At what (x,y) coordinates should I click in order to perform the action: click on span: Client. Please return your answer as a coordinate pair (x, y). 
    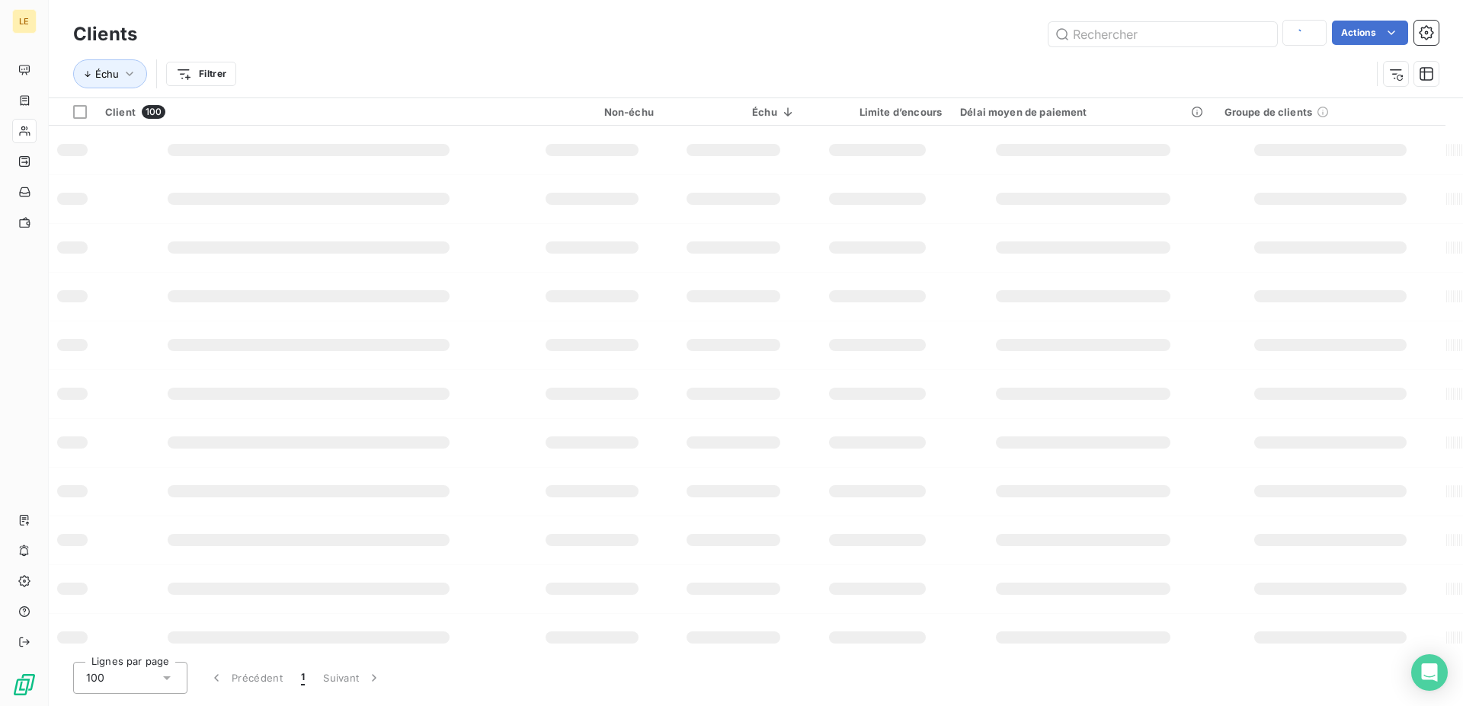
    Looking at the image, I should click on (120, 112).